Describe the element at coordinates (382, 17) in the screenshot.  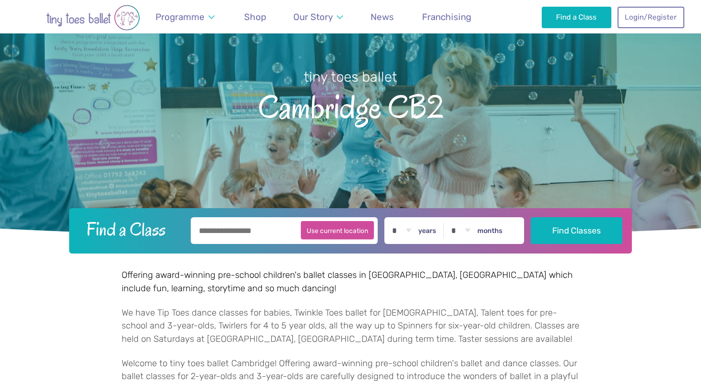
I see `a: News` at that location.